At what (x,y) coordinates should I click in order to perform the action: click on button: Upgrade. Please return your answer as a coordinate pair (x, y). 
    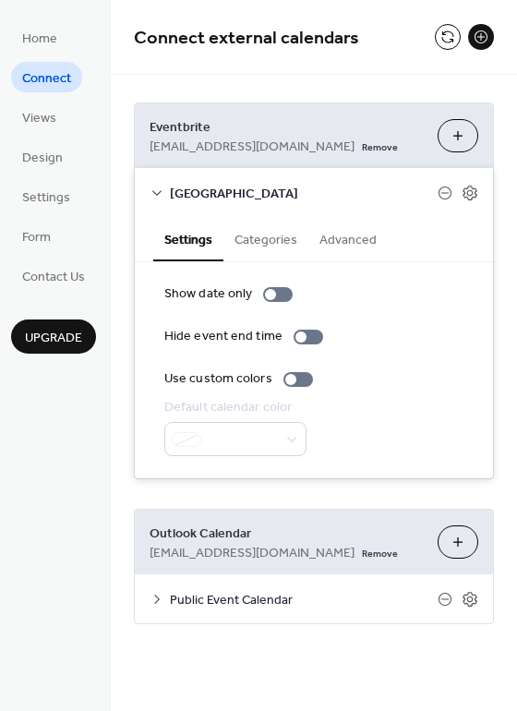
    Looking at the image, I should click on (54, 336).